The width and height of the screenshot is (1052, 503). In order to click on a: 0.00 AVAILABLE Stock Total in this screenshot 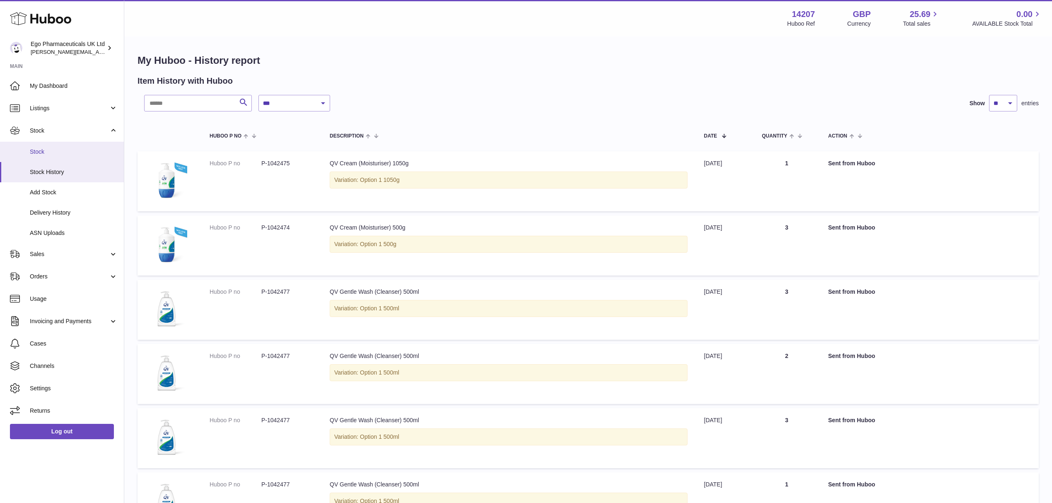, I will do `click(1007, 18)`.